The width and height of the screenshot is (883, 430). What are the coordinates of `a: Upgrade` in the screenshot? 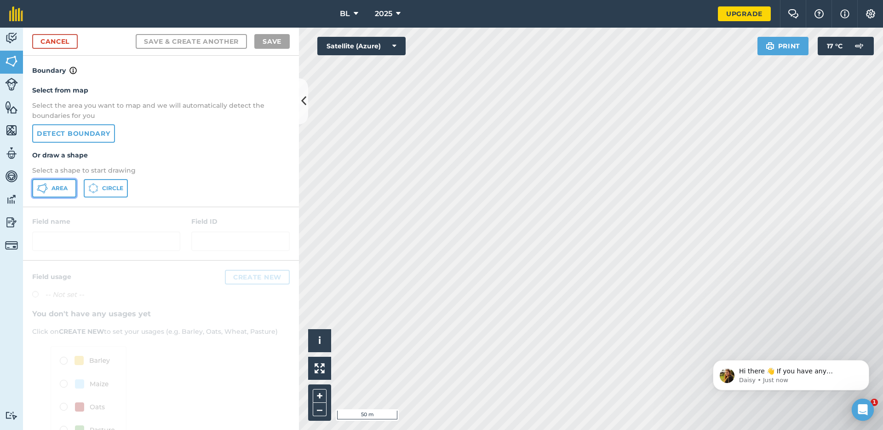 It's located at (744, 14).